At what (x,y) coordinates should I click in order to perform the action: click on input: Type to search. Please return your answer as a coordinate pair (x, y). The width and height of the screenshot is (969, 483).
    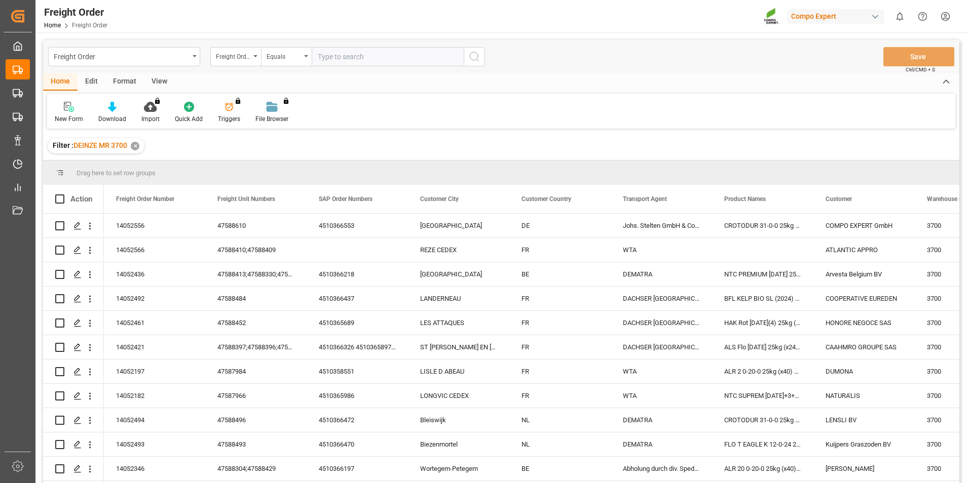
    Looking at the image, I should click on (388, 57).